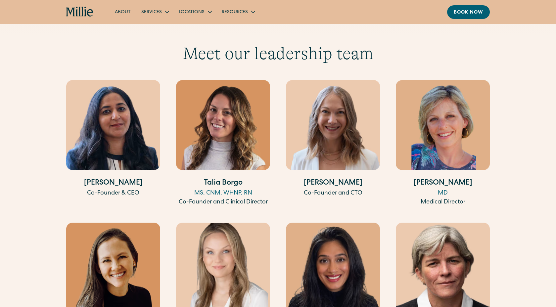 This screenshot has height=307, width=556. What do you see at coordinates (123, 12) in the screenshot?
I see `a: About` at bounding box center [123, 12].